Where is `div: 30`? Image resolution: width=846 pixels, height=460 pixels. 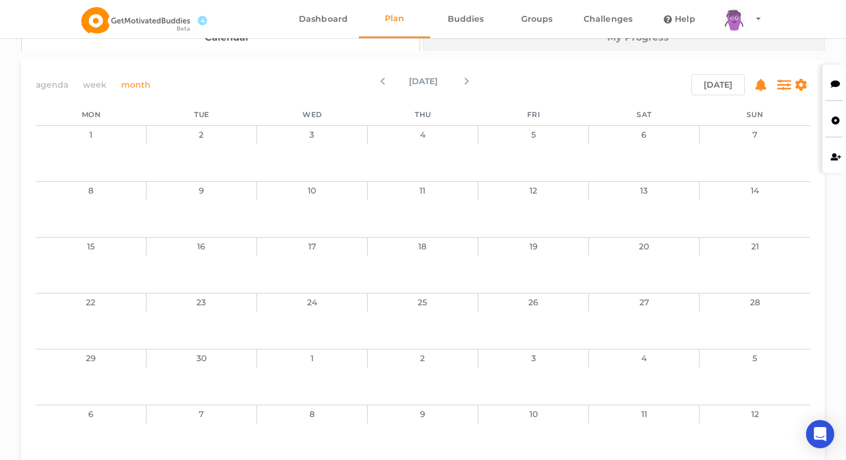
div: 30 is located at coordinates (202, 358).